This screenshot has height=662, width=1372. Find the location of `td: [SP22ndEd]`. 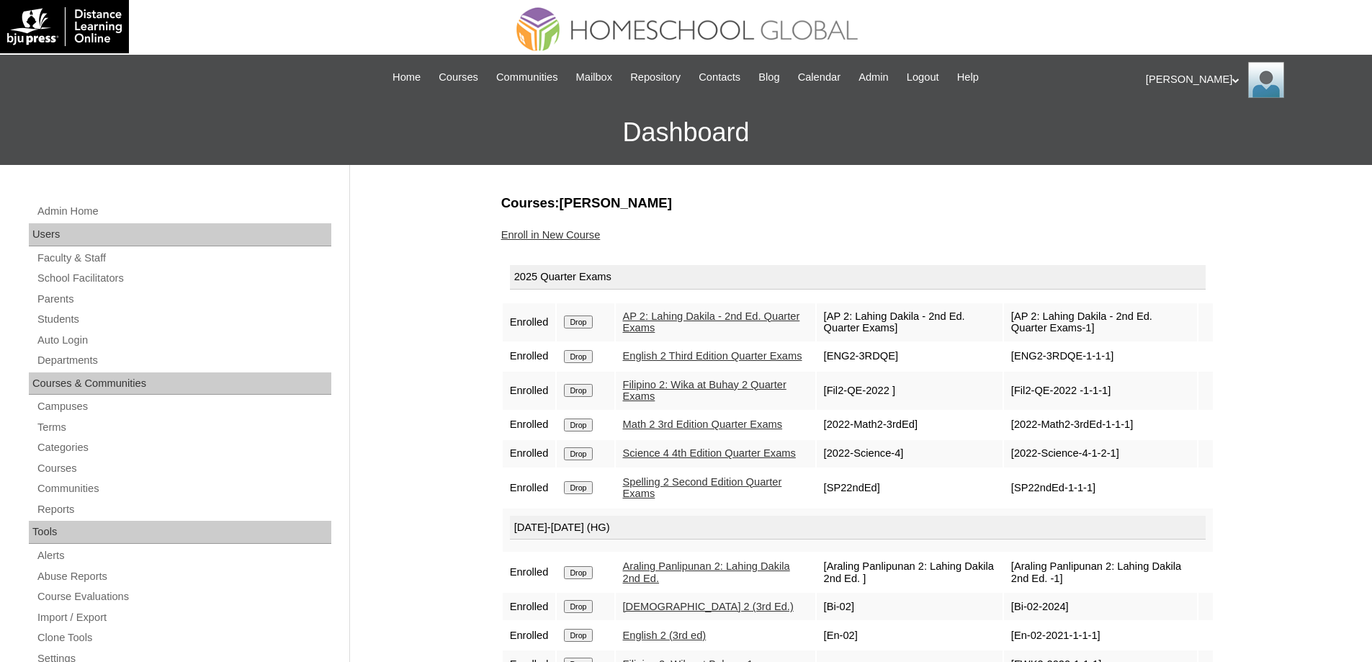

td: [SP22ndEd] is located at coordinates (910, 488).